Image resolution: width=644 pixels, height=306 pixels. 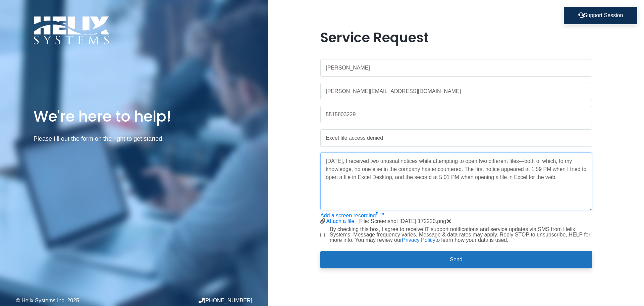 I want to click on div: © Helix Systems Inc. 2025, so click(x=75, y=300).